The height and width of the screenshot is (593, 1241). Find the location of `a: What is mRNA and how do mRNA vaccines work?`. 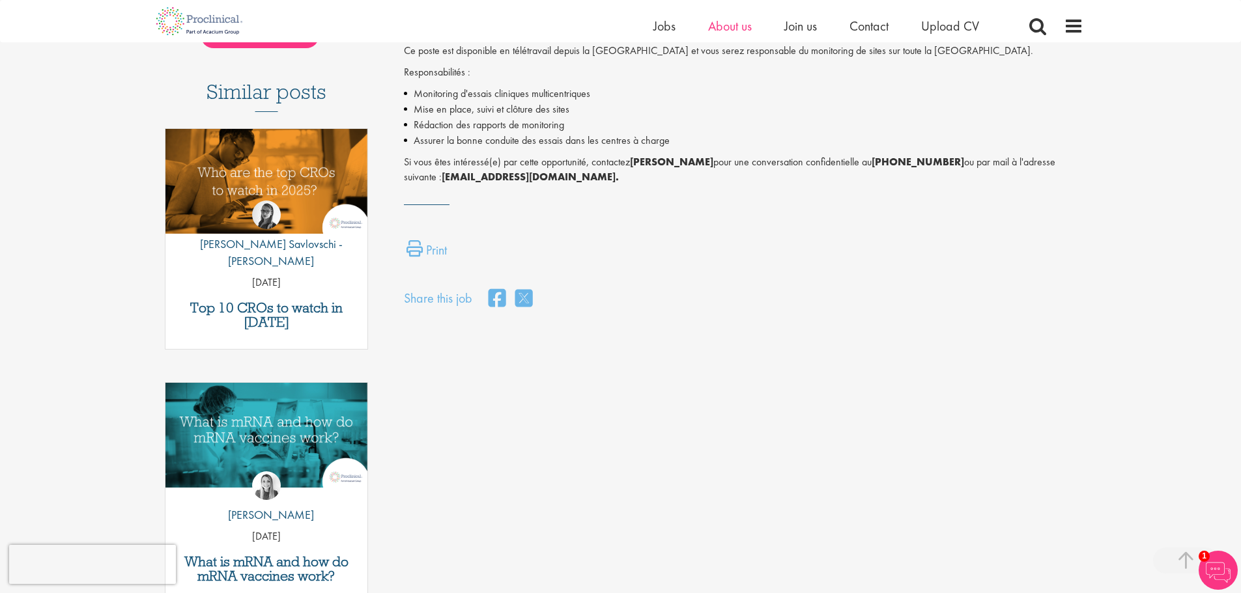

a: What is mRNA and how do mRNA vaccines work? is located at coordinates (266, 569).